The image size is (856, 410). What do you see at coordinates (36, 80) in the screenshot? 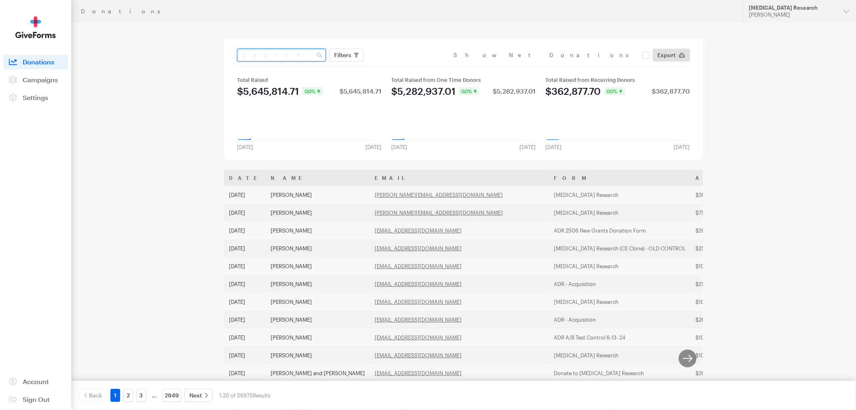
I see `a: Campaigns` at bounding box center [36, 80].